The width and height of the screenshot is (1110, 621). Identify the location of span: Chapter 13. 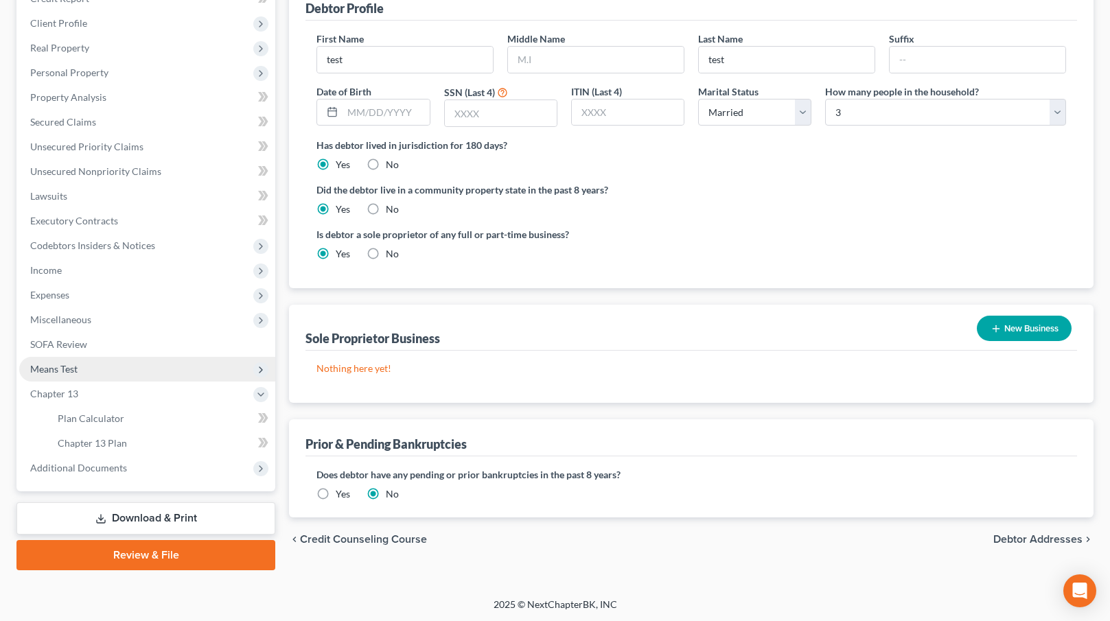
(54, 393).